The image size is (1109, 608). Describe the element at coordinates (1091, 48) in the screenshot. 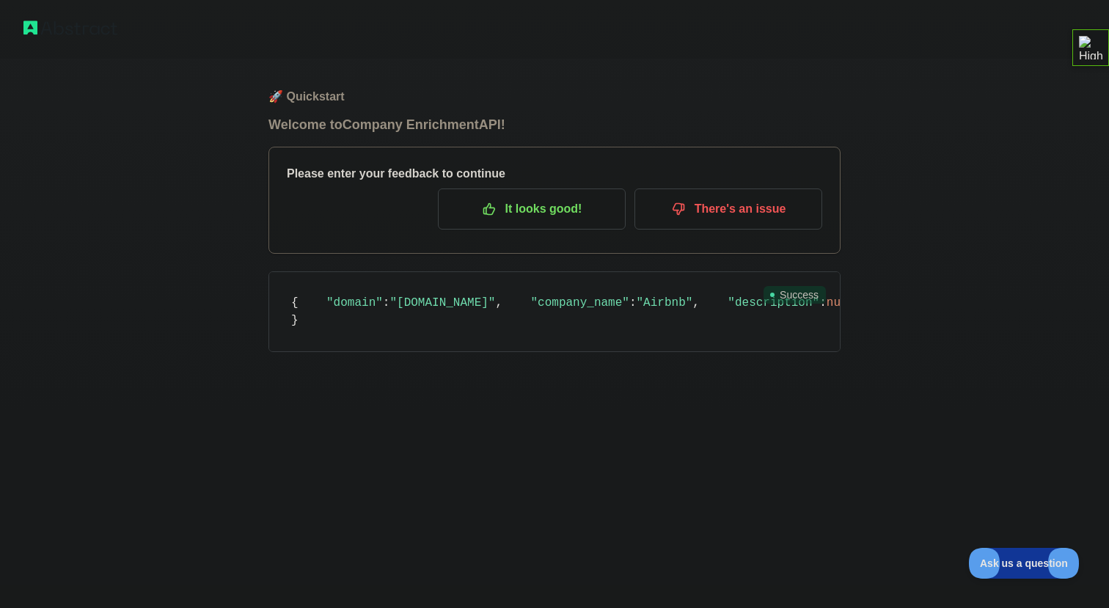

I see `img: Highperformr Logo` at that location.